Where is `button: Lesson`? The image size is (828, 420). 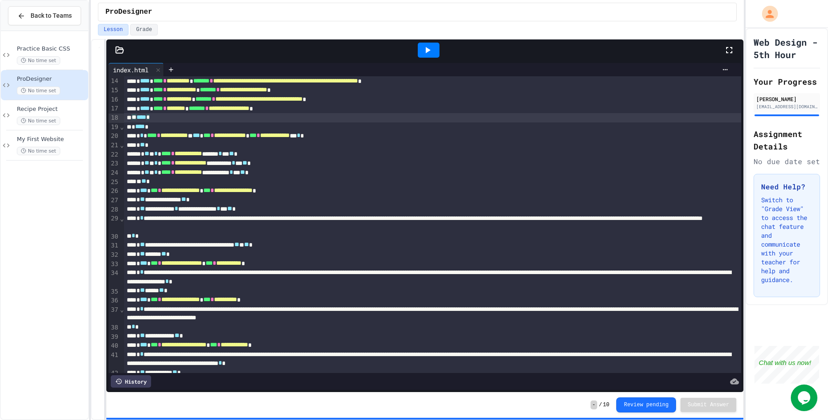 button: Lesson is located at coordinates (113, 30).